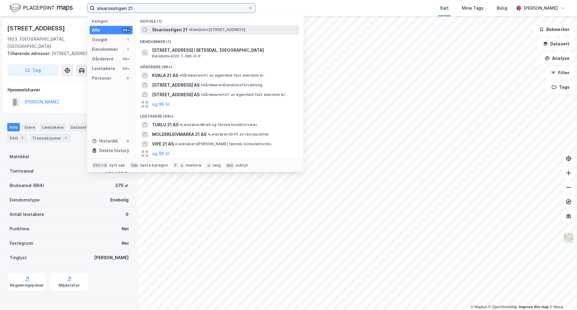 The width and height of the screenshot is (577, 310). What do you see at coordinates (19, 157) in the screenshot?
I see `div: Matrikkel` at bounding box center [19, 157].